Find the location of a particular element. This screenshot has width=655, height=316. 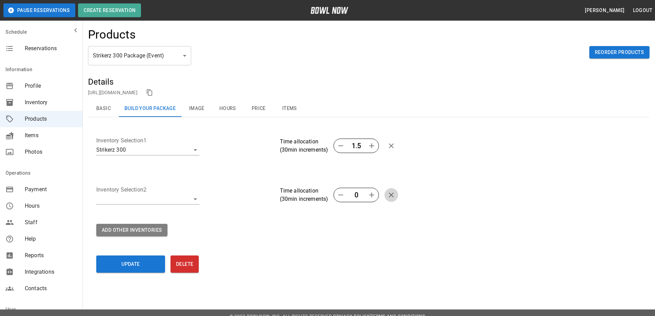

span: Reservations is located at coordinates (51, 48).